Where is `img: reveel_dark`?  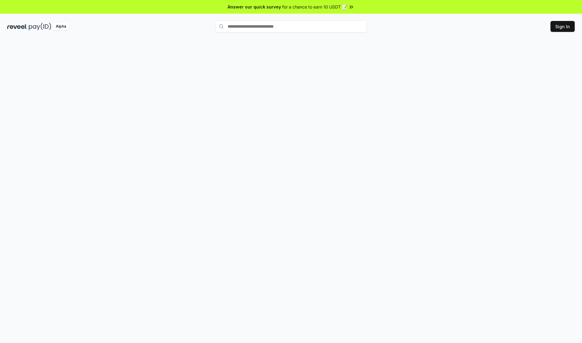
img: reveel_dark is located at coordinates (17, 26).